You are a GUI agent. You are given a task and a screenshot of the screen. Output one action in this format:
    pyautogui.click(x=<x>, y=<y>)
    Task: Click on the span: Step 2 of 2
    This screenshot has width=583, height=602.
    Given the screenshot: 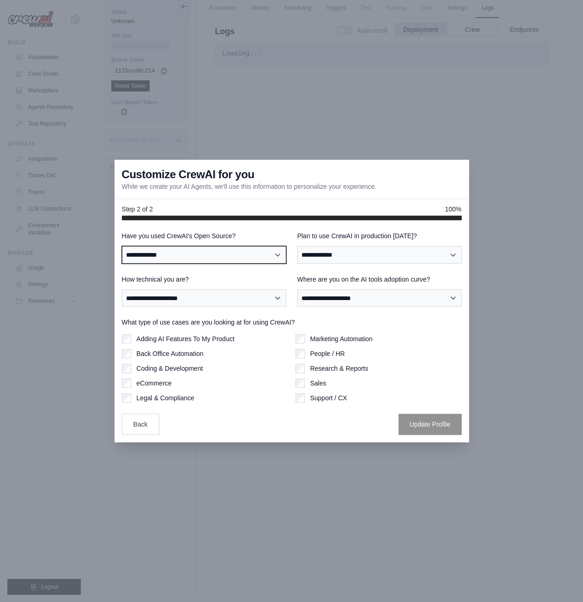 What is the action you would take?
    pyautogui.click(x=138, y=209)
    